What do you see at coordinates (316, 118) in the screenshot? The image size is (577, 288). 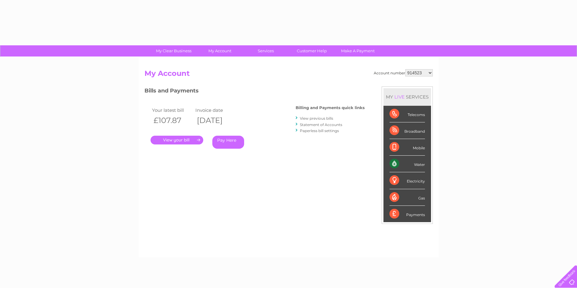 I see `a: View previous bills` at bounding box center [316, 118].